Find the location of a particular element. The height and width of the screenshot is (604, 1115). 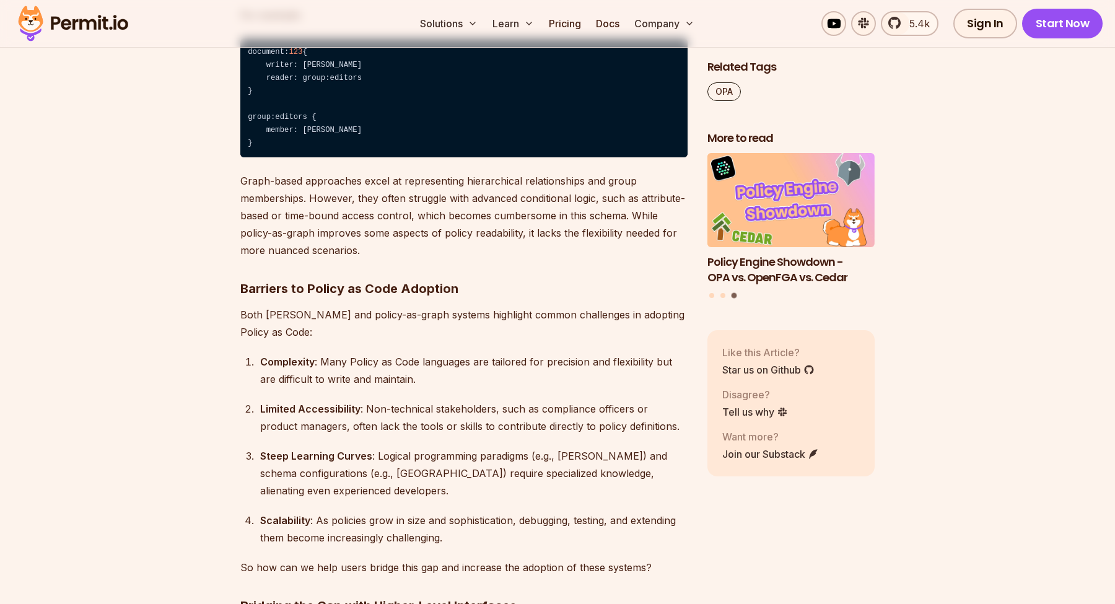

span: 123 is located at coordinates (295, 52).